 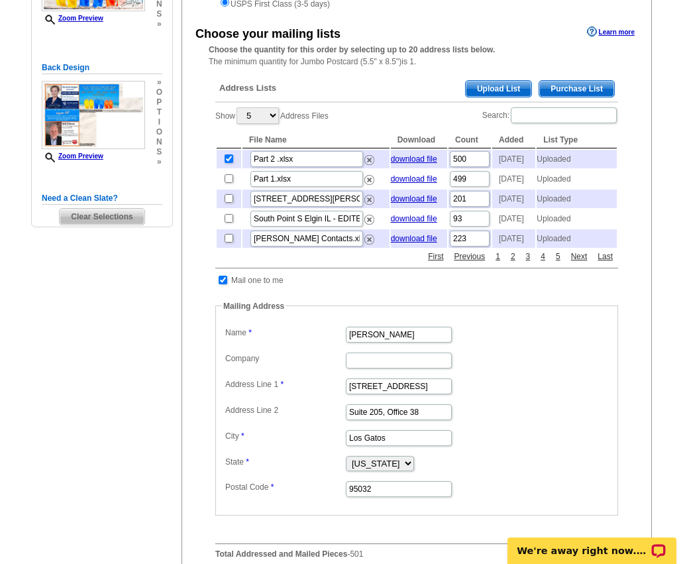 What do you see at coordinates (611, 32) in the screenshot?
I see `a: Learn more` at bounding box center [611, 32].